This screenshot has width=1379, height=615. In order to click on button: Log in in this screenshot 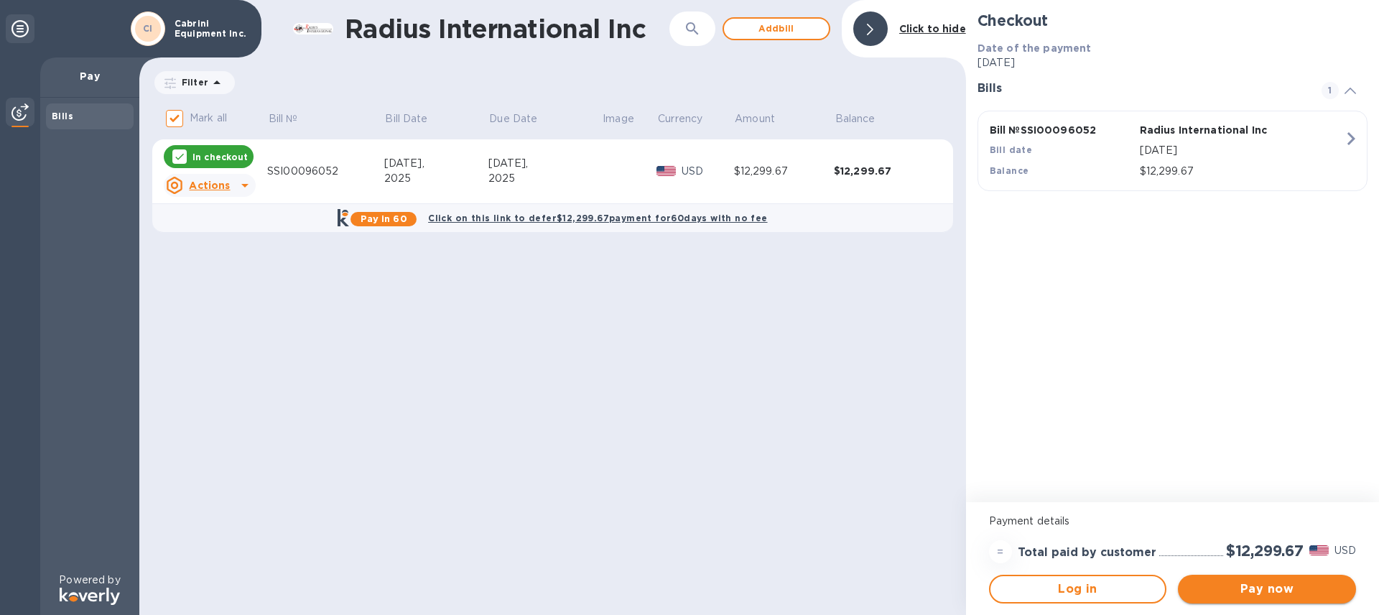, I will do `click(1078, 589)`.